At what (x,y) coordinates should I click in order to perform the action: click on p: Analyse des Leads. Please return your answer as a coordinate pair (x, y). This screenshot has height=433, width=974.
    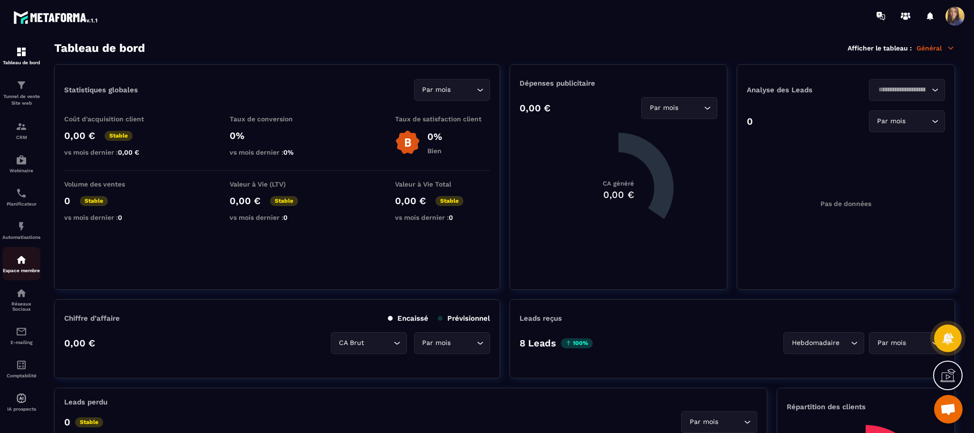
    Looking at the image, I should click on (797, 90).